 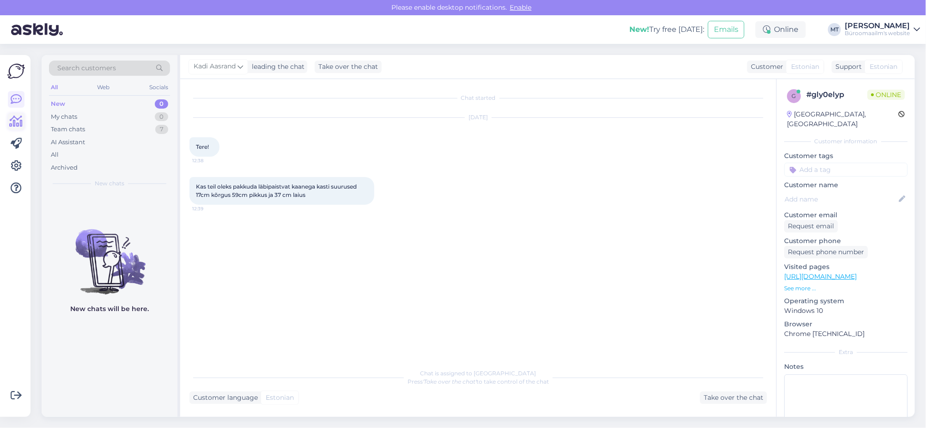 What do you see at coordinates (276, 67) in the screenshot?
I see `div: leading the chat` at bounding box center [276, 67].